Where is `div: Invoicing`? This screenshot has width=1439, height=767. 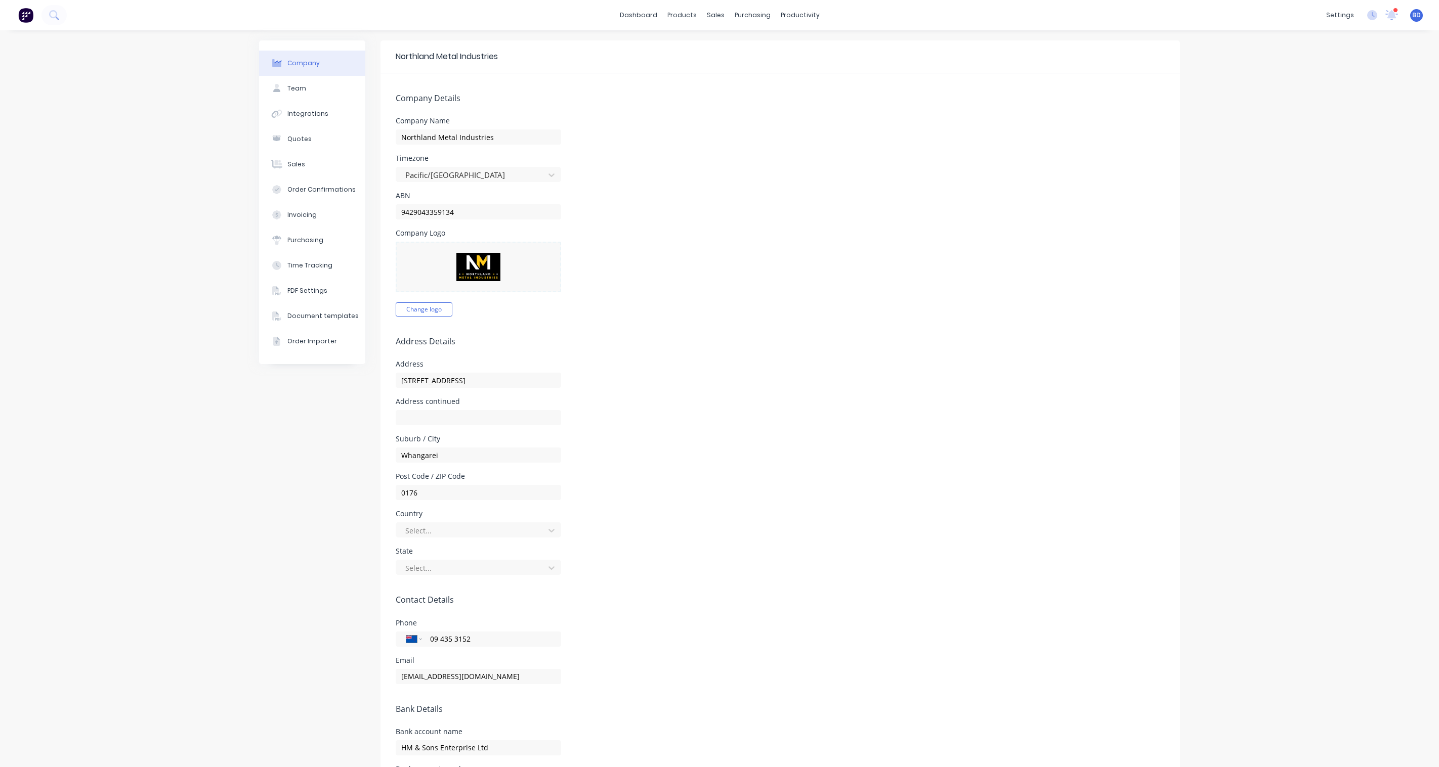
div: Invoicing is located at coordinates (302, 215).